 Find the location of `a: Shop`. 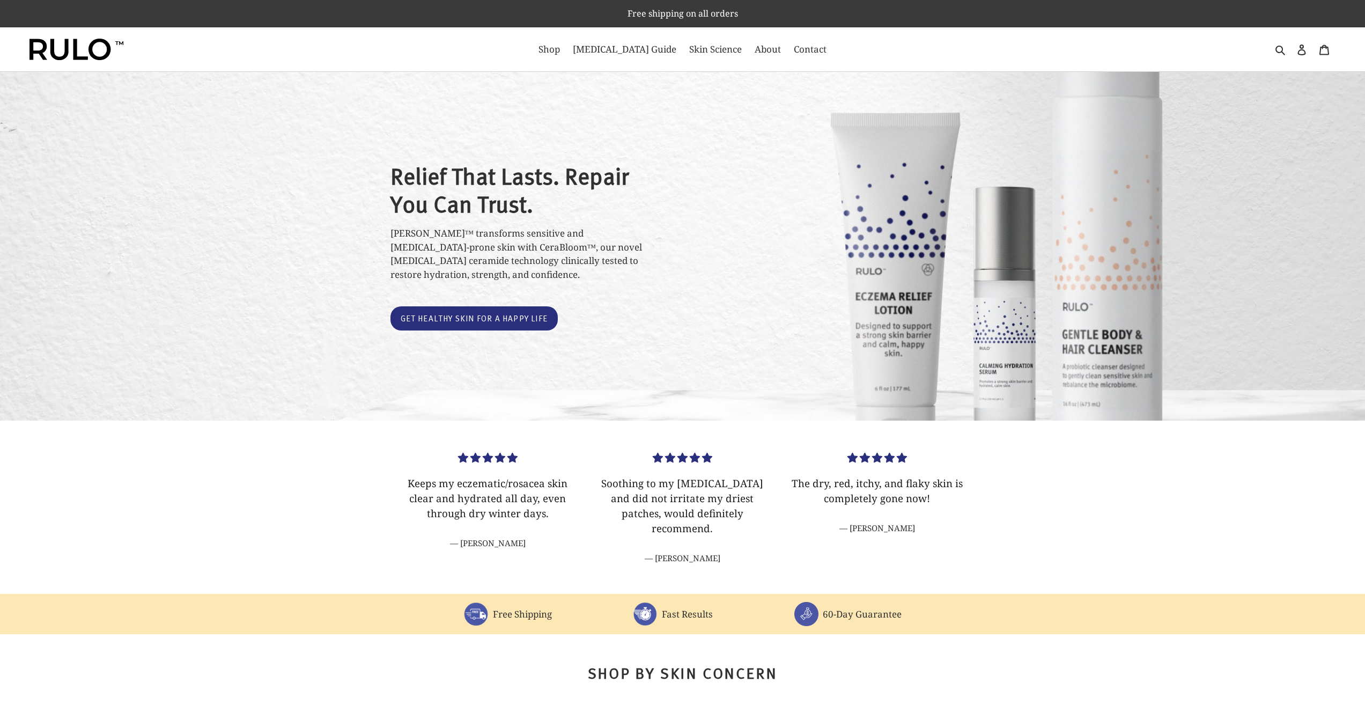

a: Shop is located at coordinates (549, 49).